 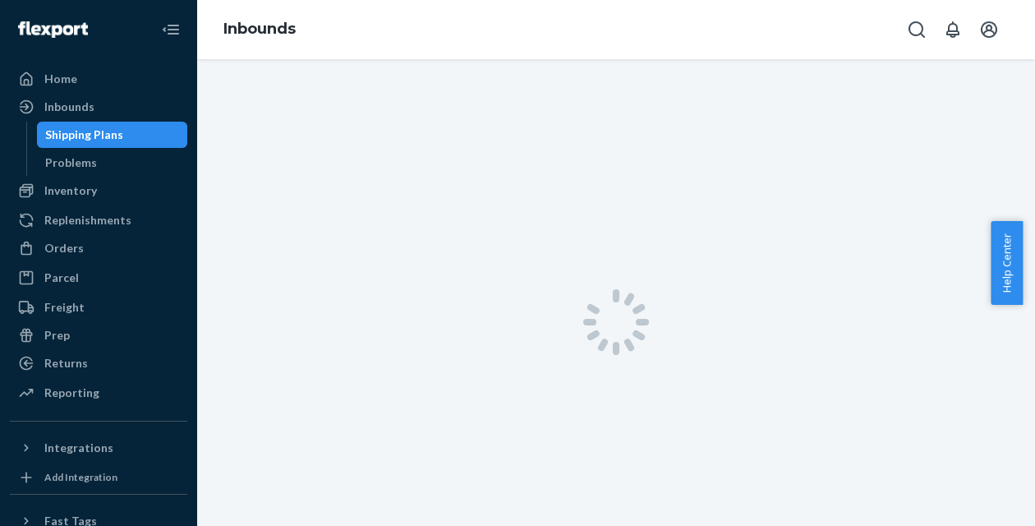 What do you see at coordinates (171, 30) in the screenshot?
I see `button: Close Navigation` at bounding box center [171, 30].